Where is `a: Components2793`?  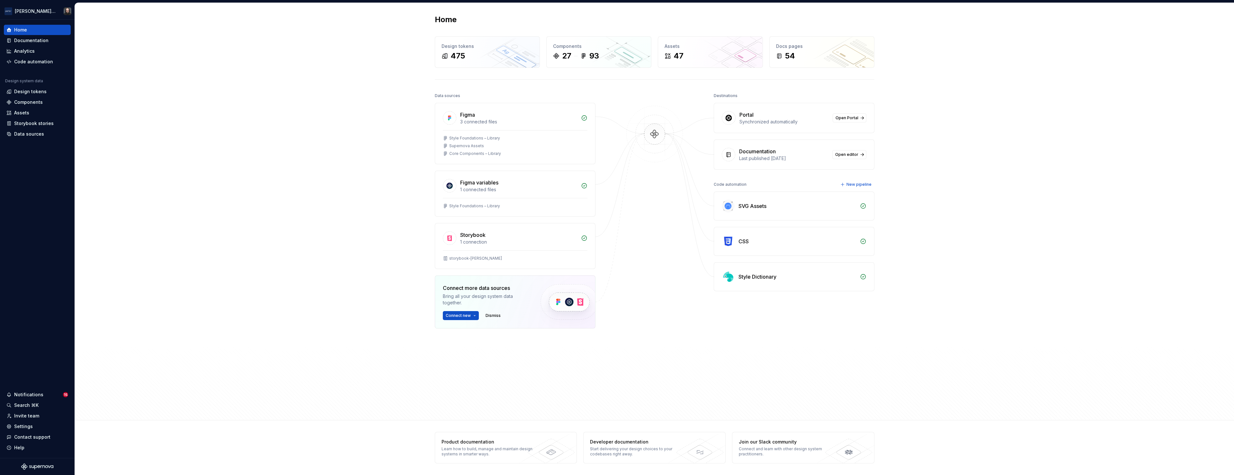 a: Components2793 is located at coordinates (599, 52).